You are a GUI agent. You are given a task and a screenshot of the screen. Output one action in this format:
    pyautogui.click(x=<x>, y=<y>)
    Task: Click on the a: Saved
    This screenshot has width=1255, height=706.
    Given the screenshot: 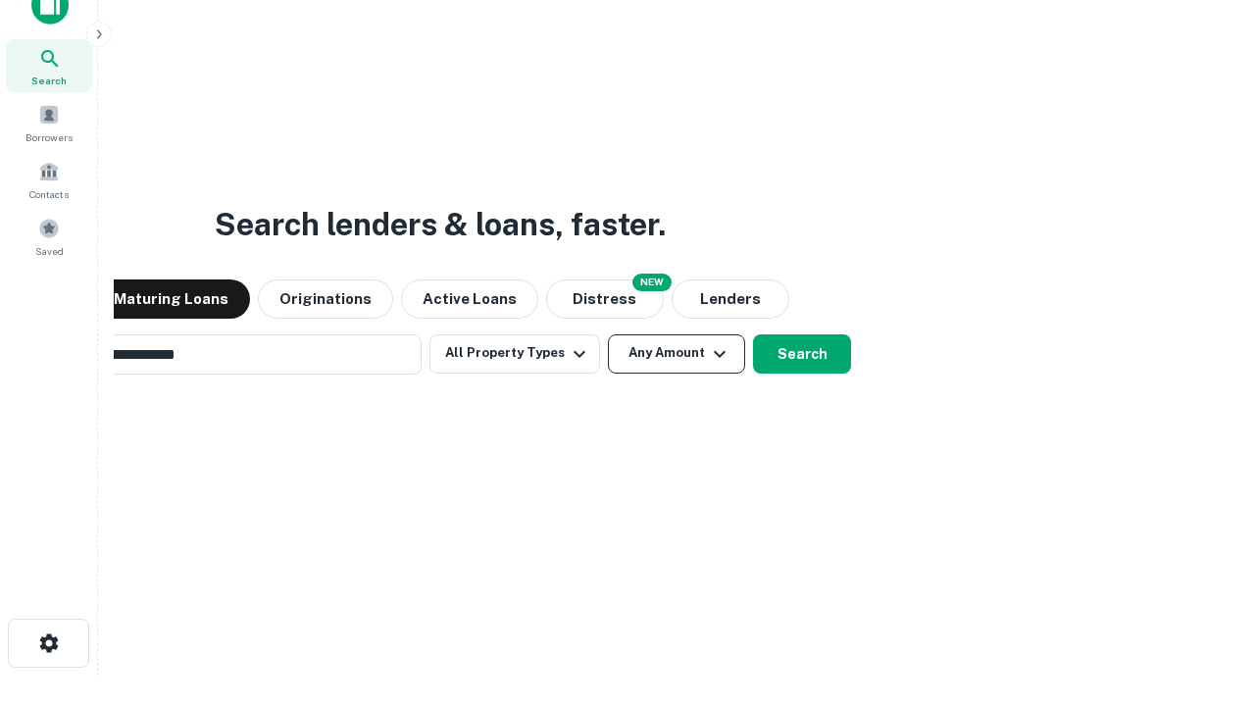 What is the action you would take?
    pyautogui.click(x=49, y=236)
    